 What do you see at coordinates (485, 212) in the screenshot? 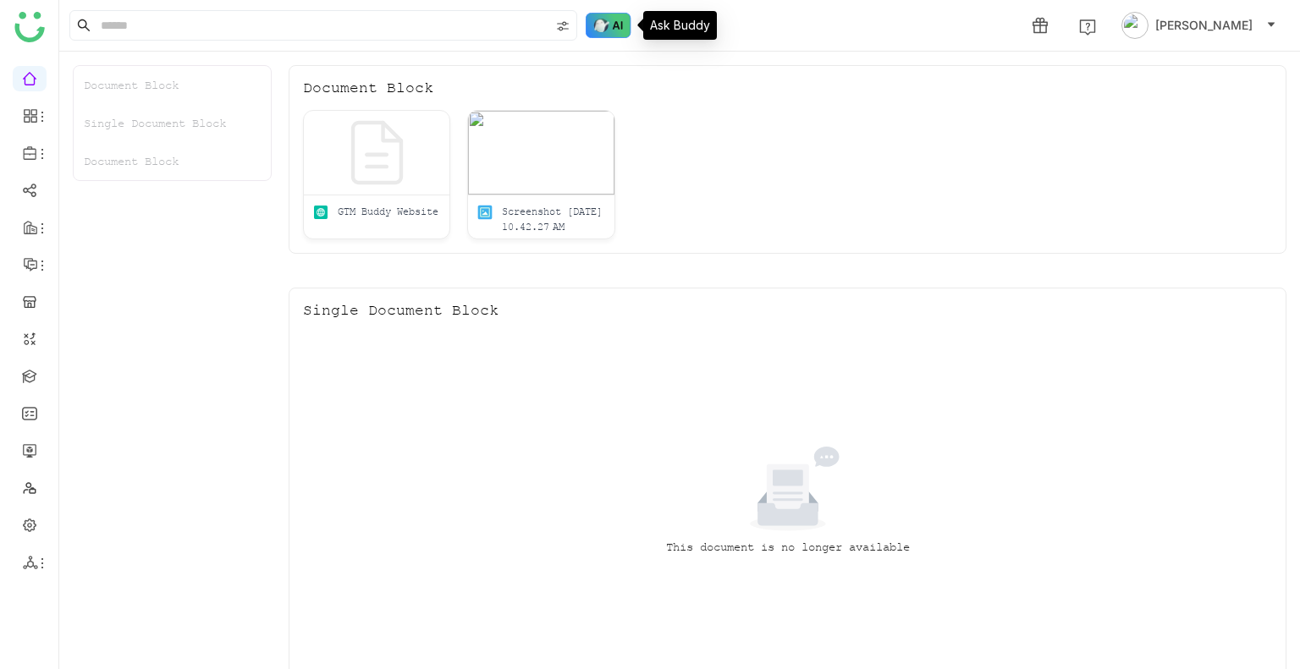
I see `img: png.svg` at bounding box center [485, 212].